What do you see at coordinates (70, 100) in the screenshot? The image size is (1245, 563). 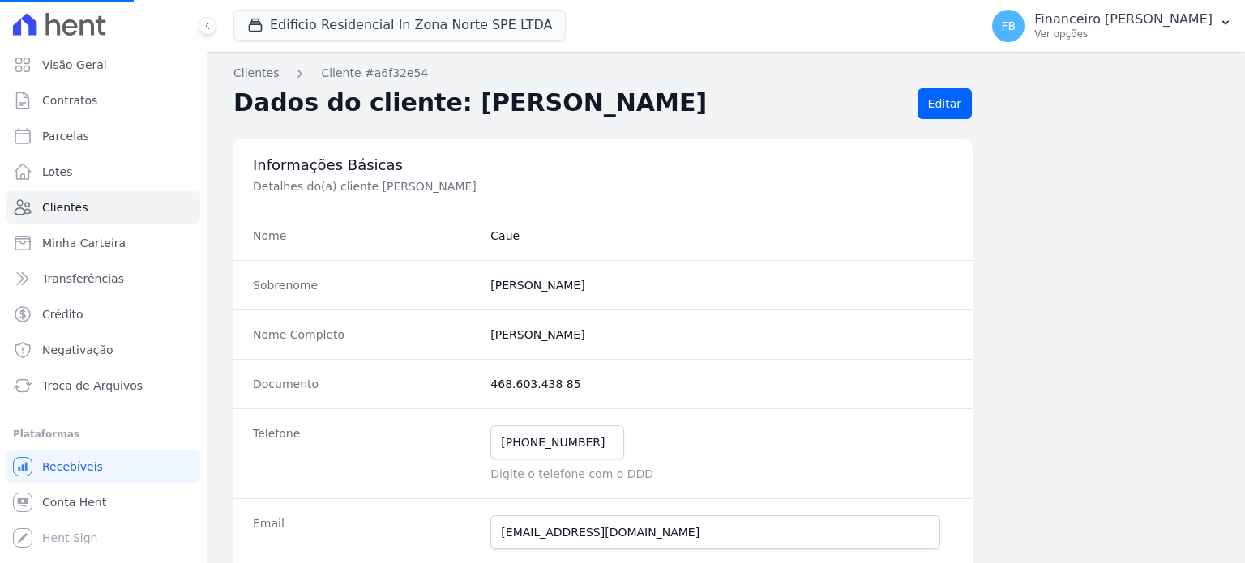 I see `span: Contratos` at bounding box center [70, 100].